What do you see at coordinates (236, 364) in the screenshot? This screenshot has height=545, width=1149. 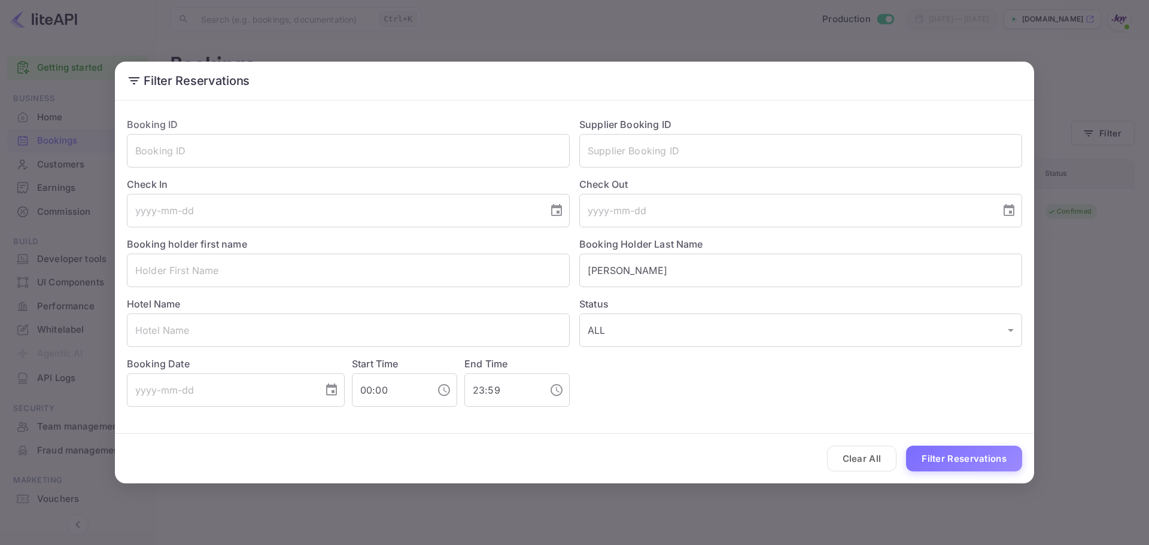 I see `label: Booking Date` at bounding box center [236, 364].